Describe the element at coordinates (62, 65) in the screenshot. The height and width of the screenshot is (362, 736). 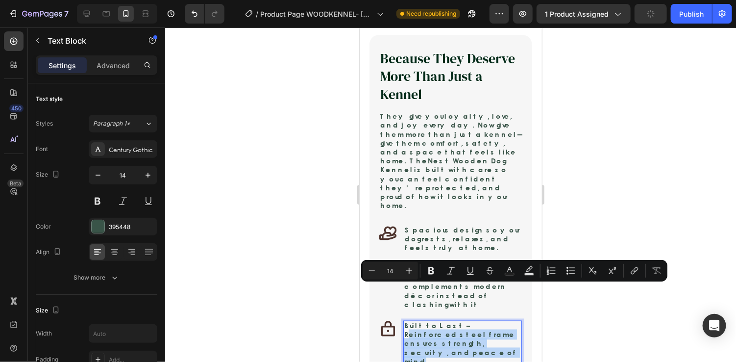
I see `p: Settings` at that location.